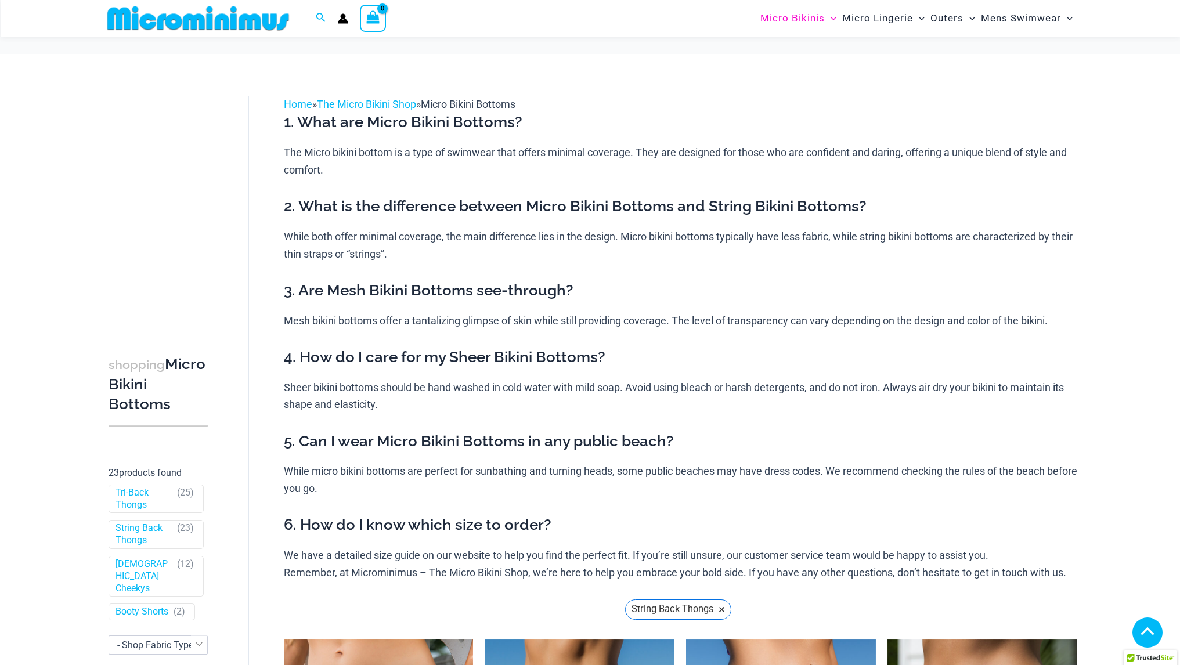 This screenshot has height=665, width=1180. I want to click on p: We have a detailed size guide on our website to help you find the perfect fit. If you’re still un..., so click(680, 564).